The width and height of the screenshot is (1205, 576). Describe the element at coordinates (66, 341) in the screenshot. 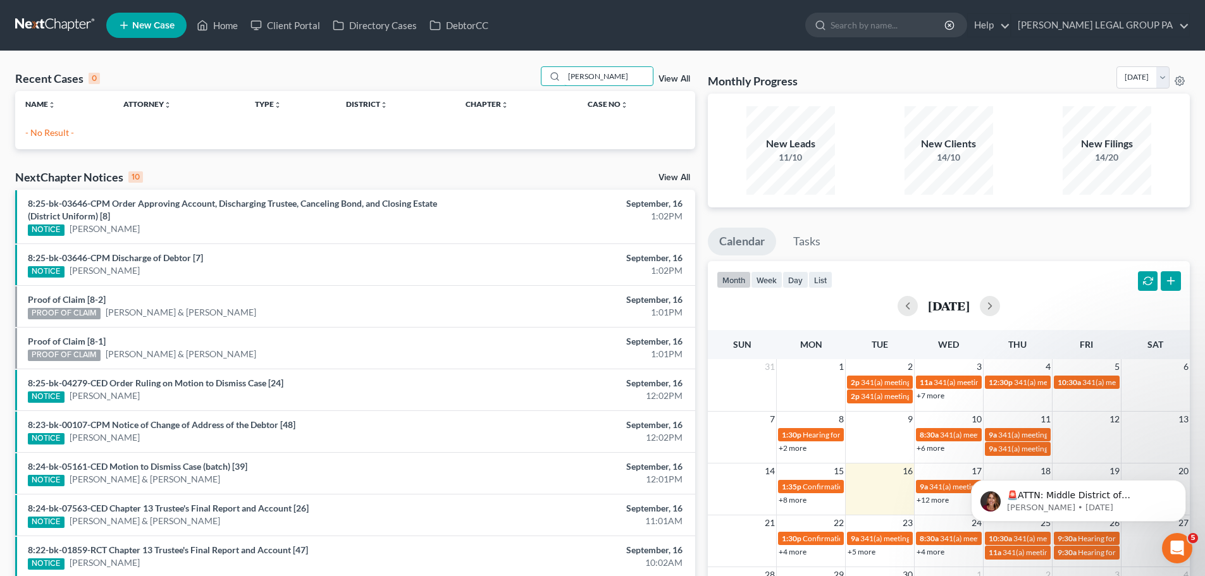

I see `a: Proof of Claim [8-1]` at that location.